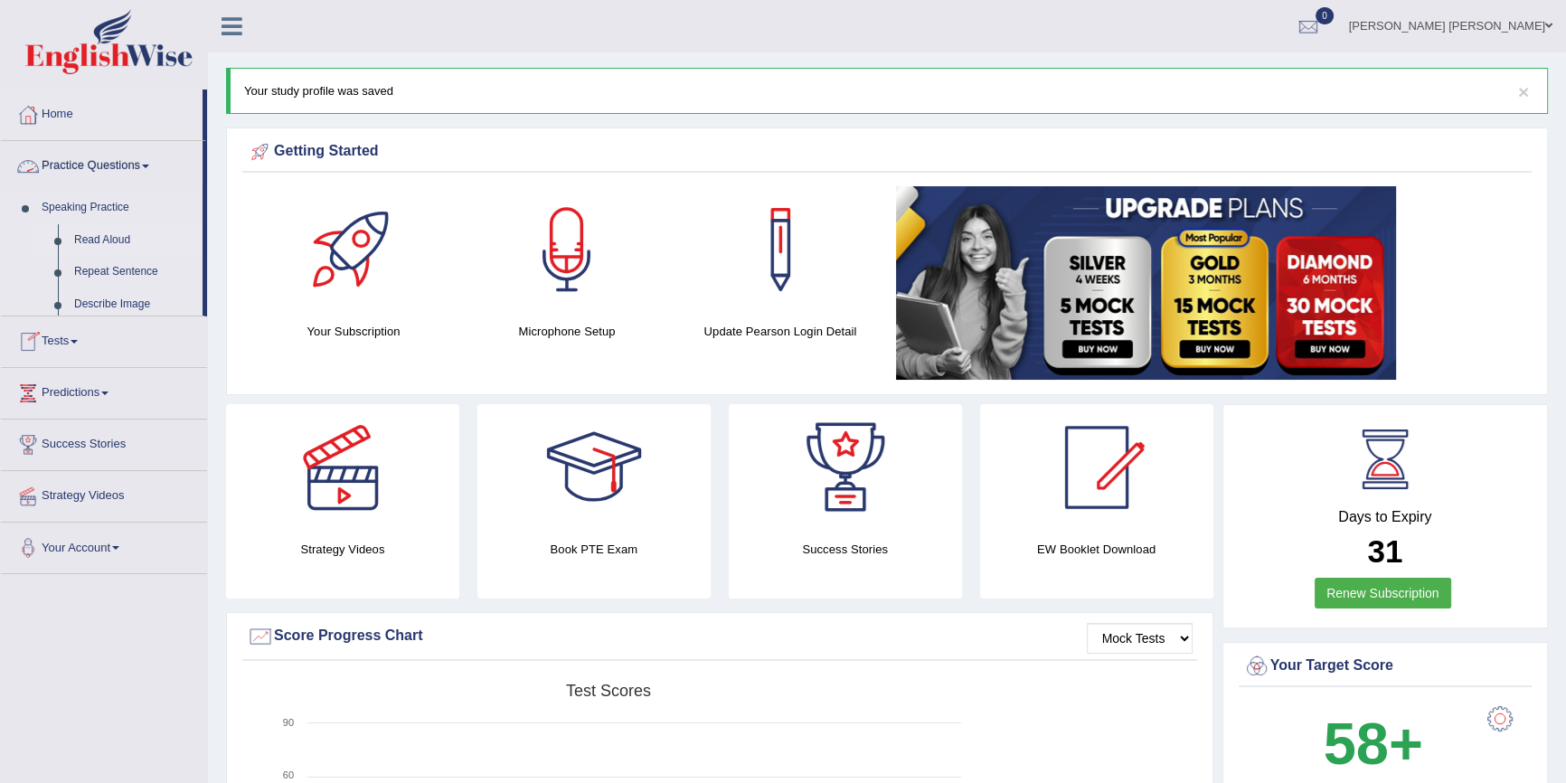 The height and width of the screenshot is (783, 1566). I want to click on a: Repeat Sentence, so click(134, 272).